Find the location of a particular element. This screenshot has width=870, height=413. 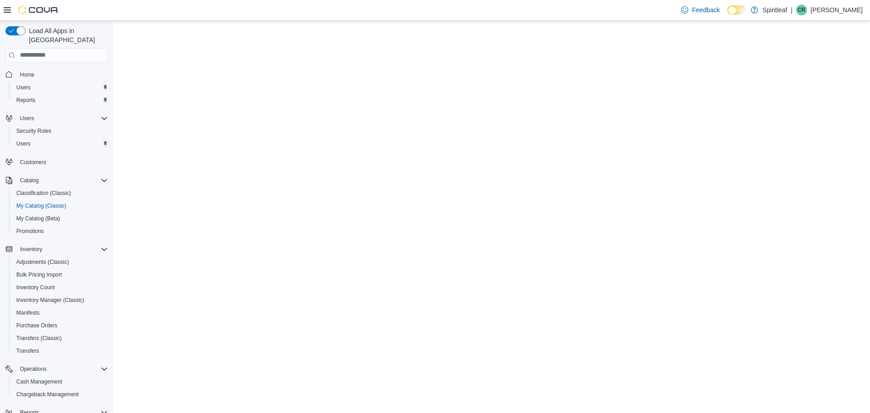

button: Manifests is located at coordinates (60, 313).